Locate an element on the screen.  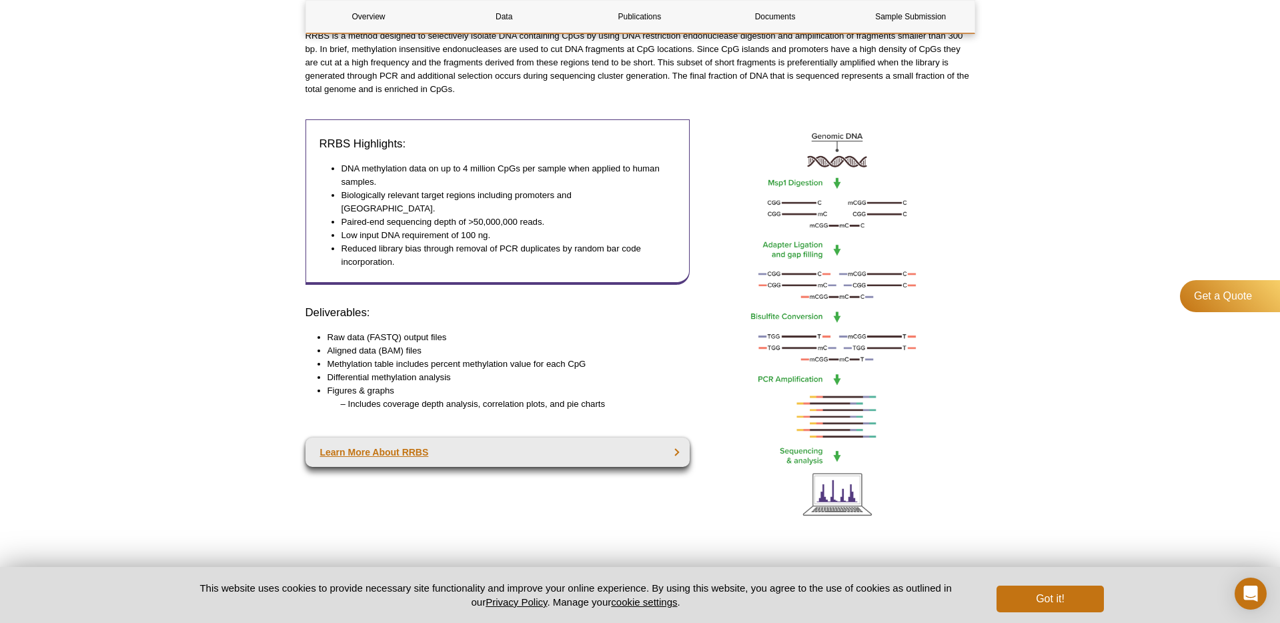
a: Learn More About RRBS is located at coordinates (498, 452).